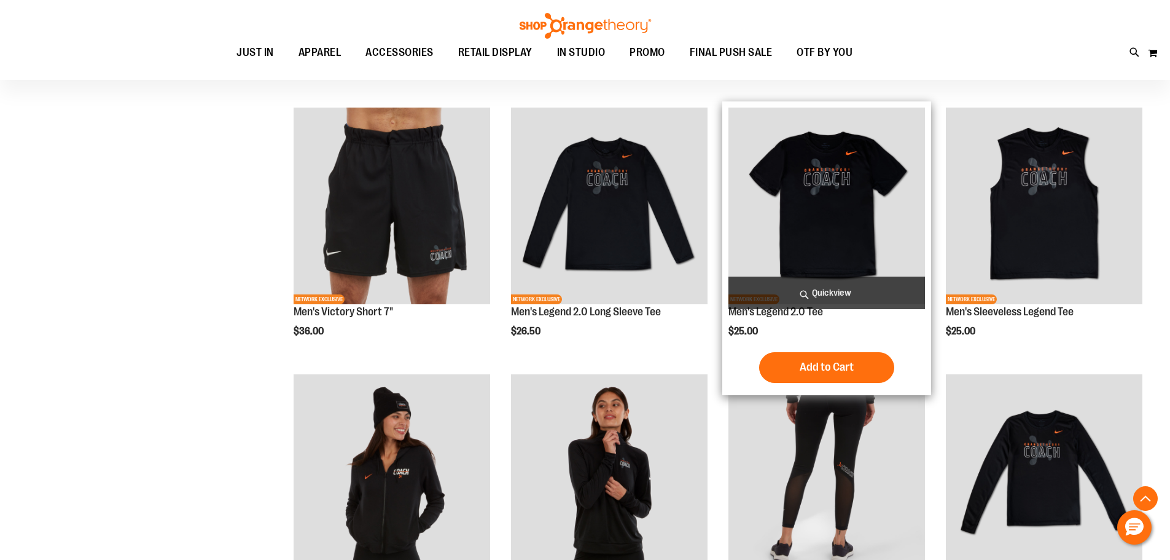  I want to click on span: FINAL PUSH SALE, so click(731, 52).